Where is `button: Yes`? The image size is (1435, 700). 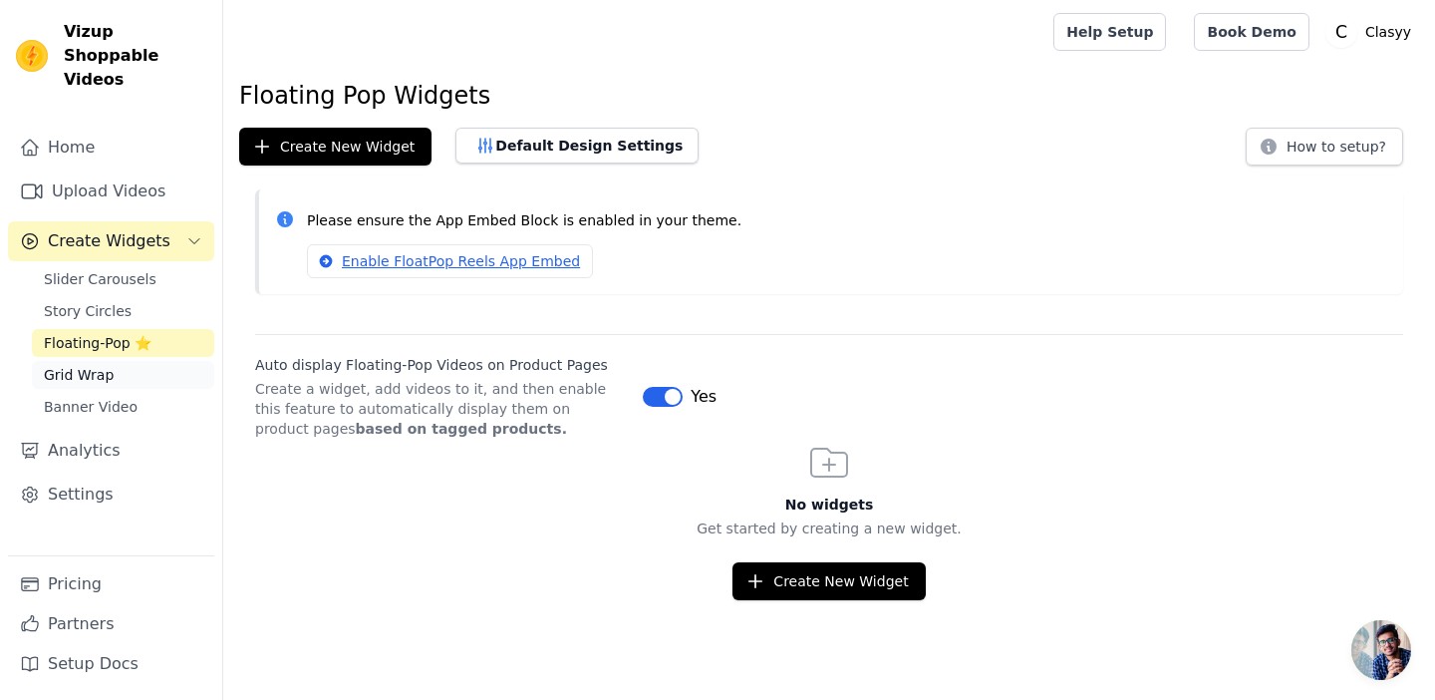
button: Yes is located at coordinates (680, 397).